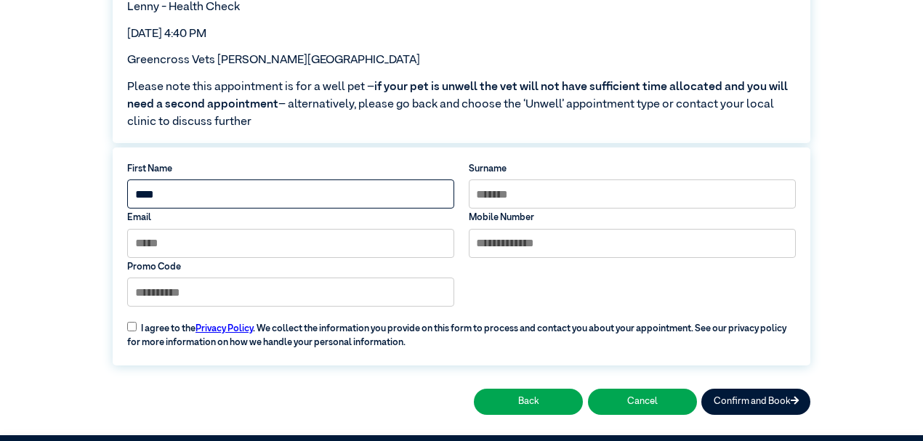  Describe the element at coordinates (291, 217) in the screenshot. I see `label: Email` at that location.